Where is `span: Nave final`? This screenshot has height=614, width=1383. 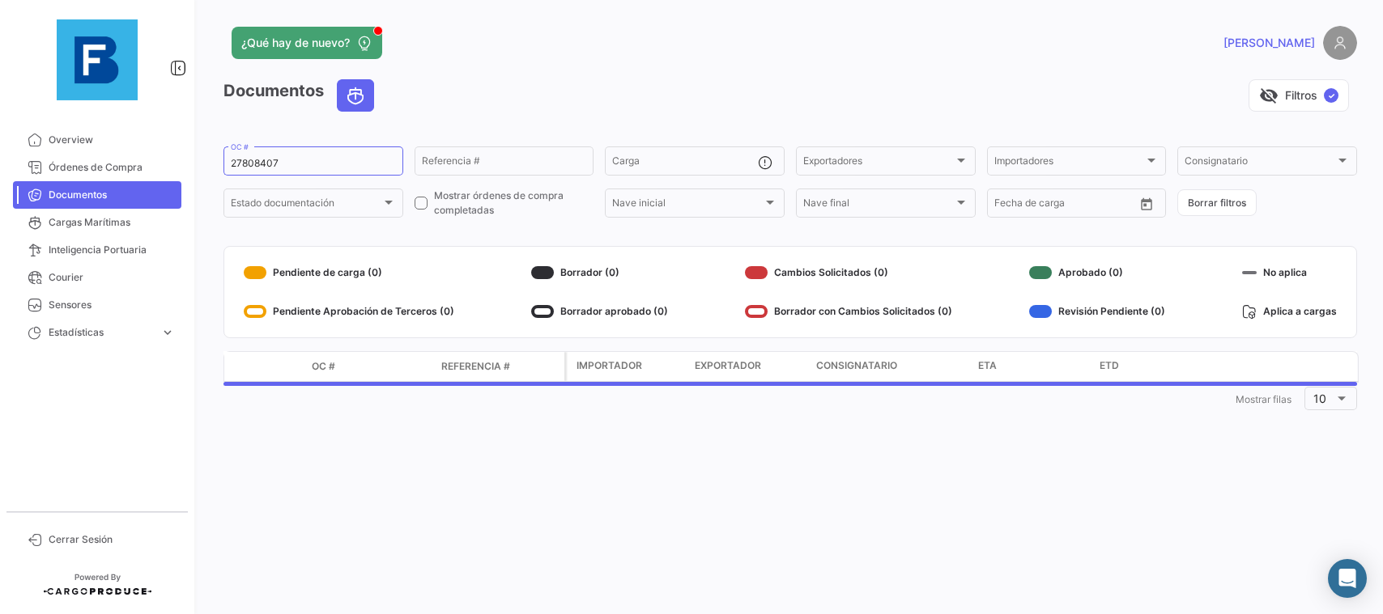 span: Nave final is located at coordinates (878, 206).